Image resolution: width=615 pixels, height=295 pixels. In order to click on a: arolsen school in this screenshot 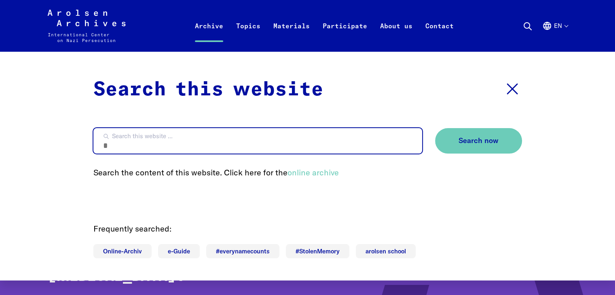, I will do `click(386, 251)`.